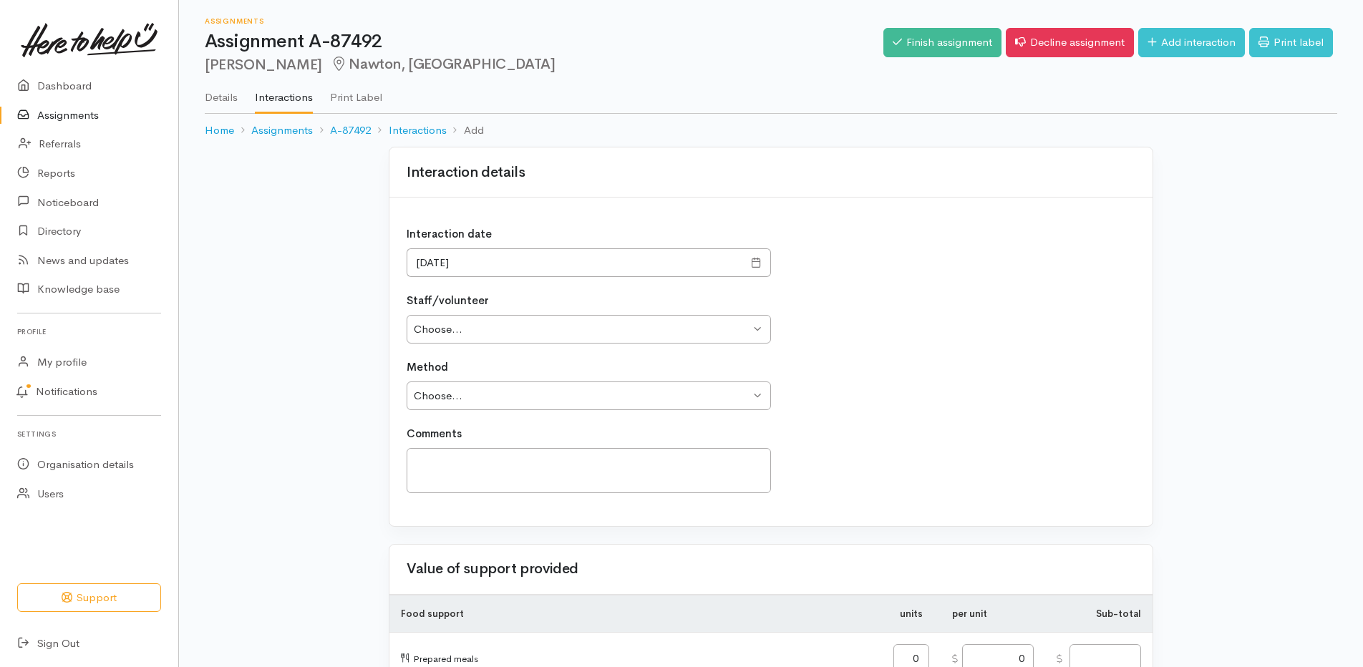 This screenshot has width=1363, height=667. I want to click on td: Sub-total, so click(1099, 613).